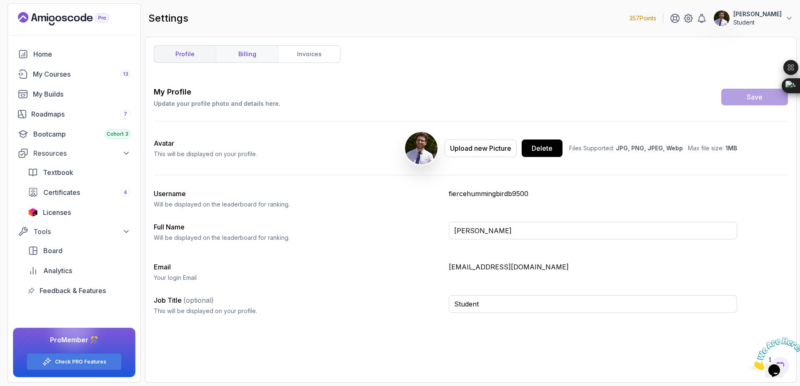 The image size is (800, 386). Describe the element at coordinates (125, 114) in the screenshot. I see `span: 7` at that location.